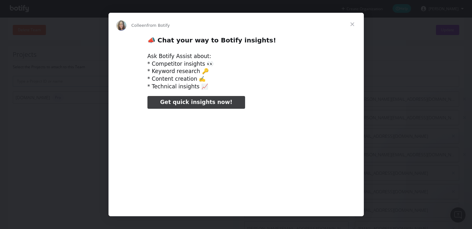 The height and width of the screenshot is (229, 472). What do you see at coordinates (236, 71) in the screenshot?
I see `div: Ask Botify Assist about: * Competitor insights 👀 * Keyword research 🔑 * Content creation ✍️ * Tec...` at bounding box center [236, 71].